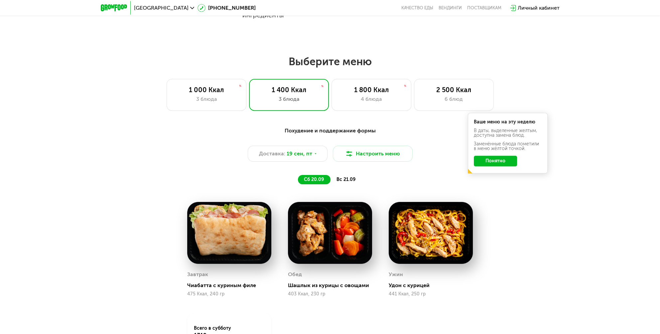  I want to click on div: 1 400 Ккал, so click(289, 90).